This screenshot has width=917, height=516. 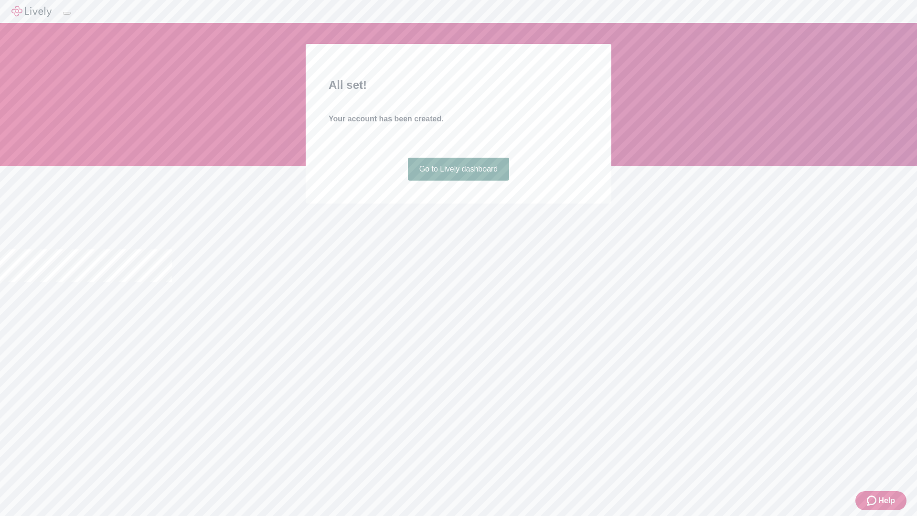 I want to click on button: Zendesk support iconHelp, so click(x=880, y=500).